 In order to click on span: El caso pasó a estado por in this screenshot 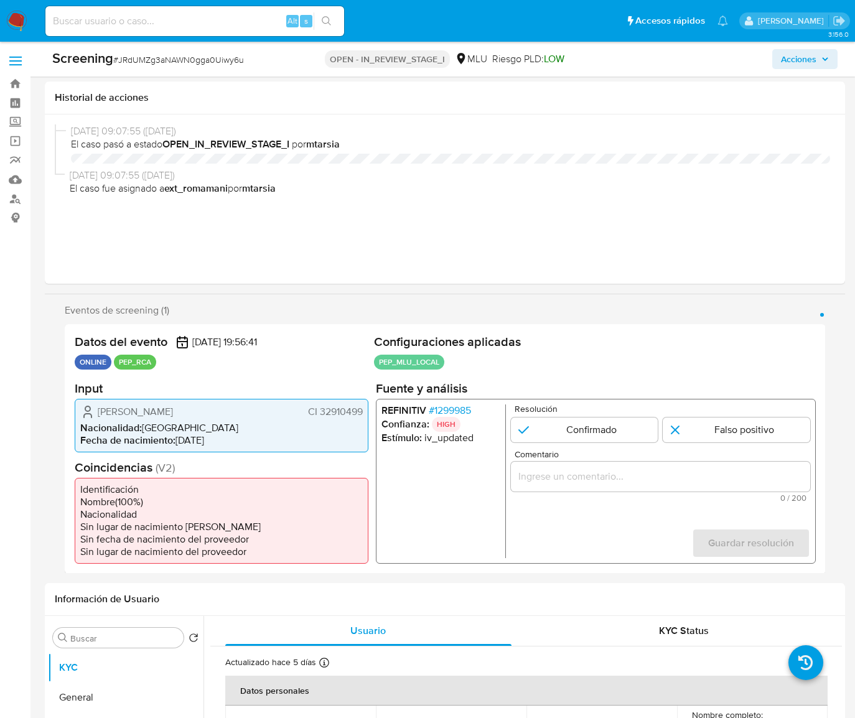, I will do `click(450, 144)`.